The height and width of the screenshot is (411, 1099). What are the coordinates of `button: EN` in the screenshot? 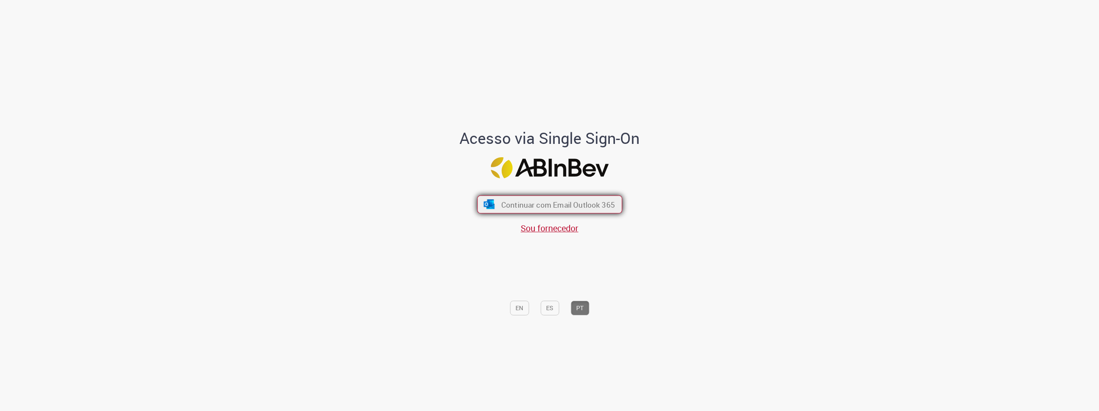 It's located at (519, 308).